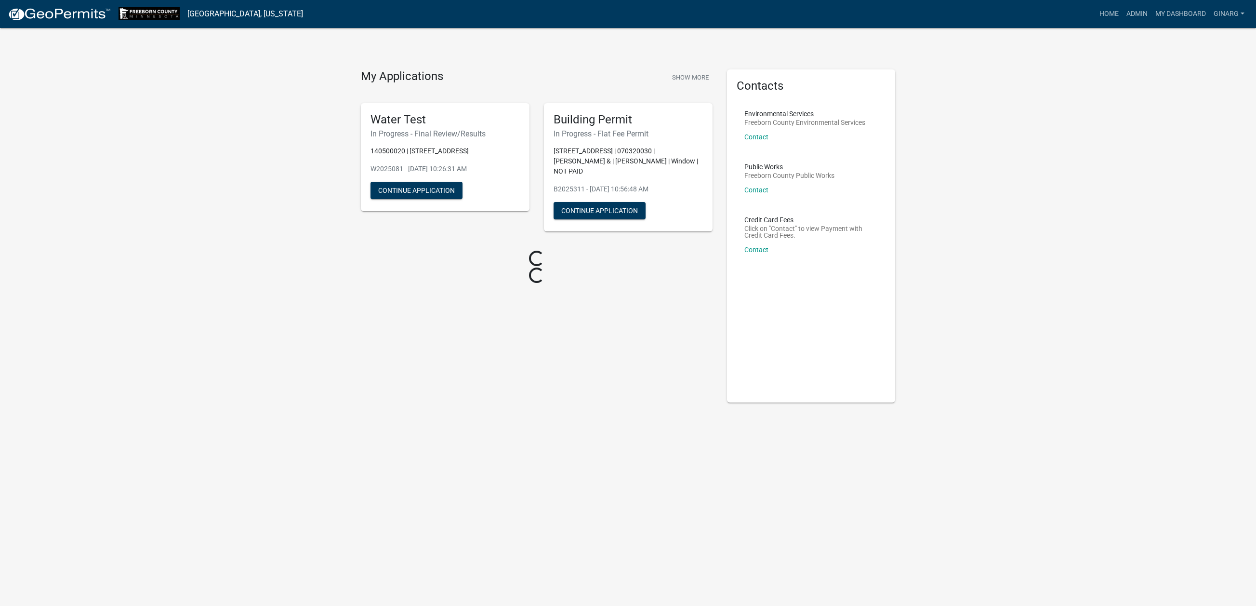 This screenshot has width=1256, height=606. What do you see at coordinates (789, 175) in the screenshot?
I see `p: Freeborn County Public Works` at bounding box center [789, 175].